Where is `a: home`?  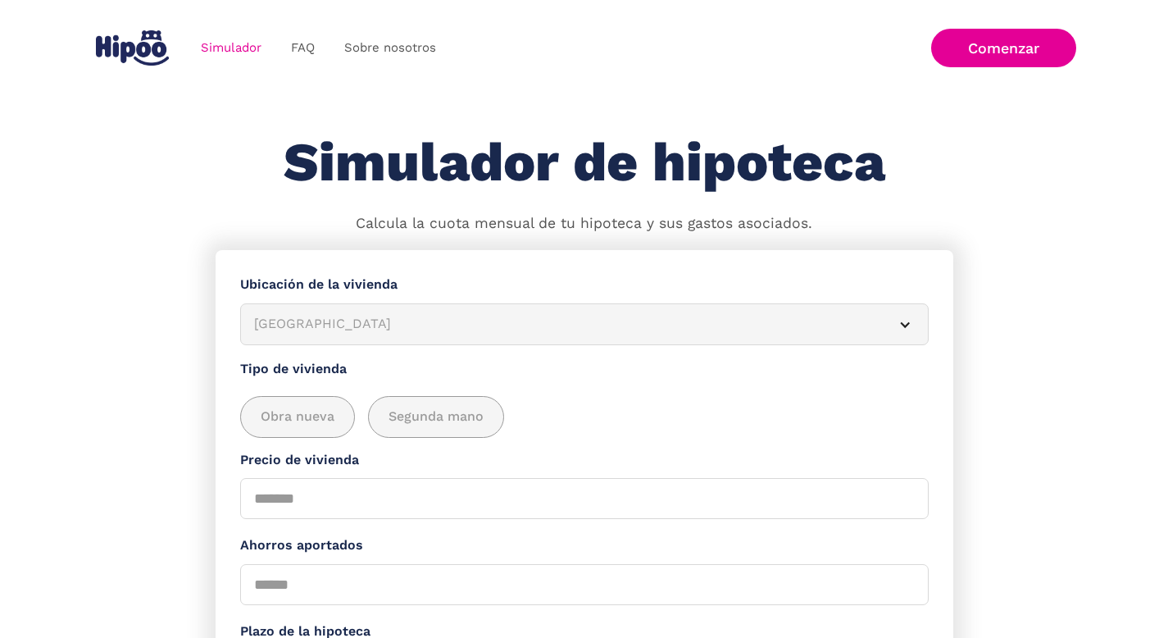 a: home is located at coordinates (133, 48).